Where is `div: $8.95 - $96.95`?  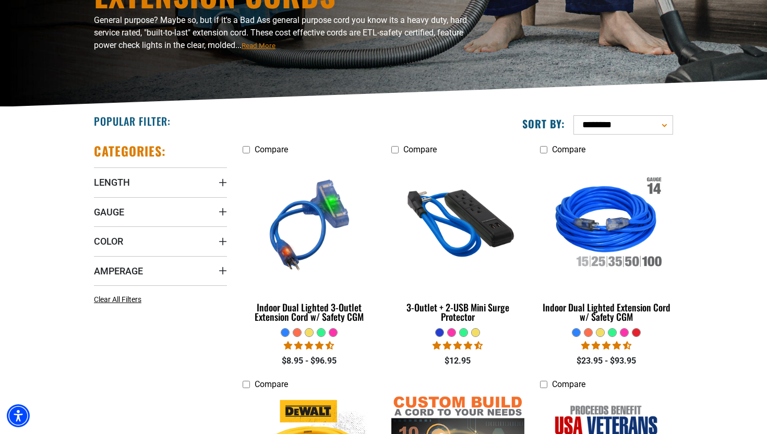
div: $8.95 - $96.95 is located at coordinates (309, 361).